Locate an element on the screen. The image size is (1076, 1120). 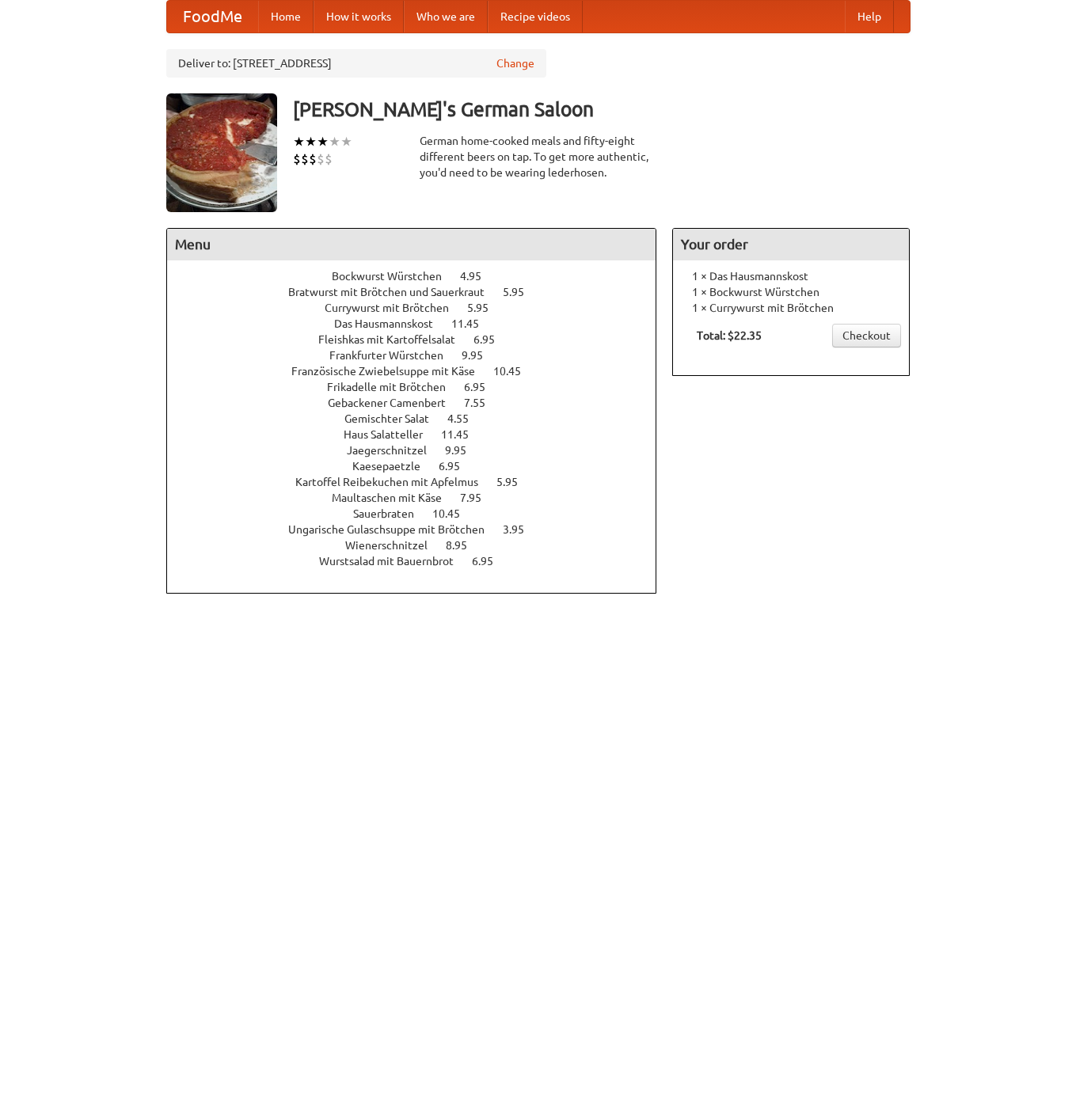
span: Currywurst mit Brötchen is located at coordinates (394, 308).